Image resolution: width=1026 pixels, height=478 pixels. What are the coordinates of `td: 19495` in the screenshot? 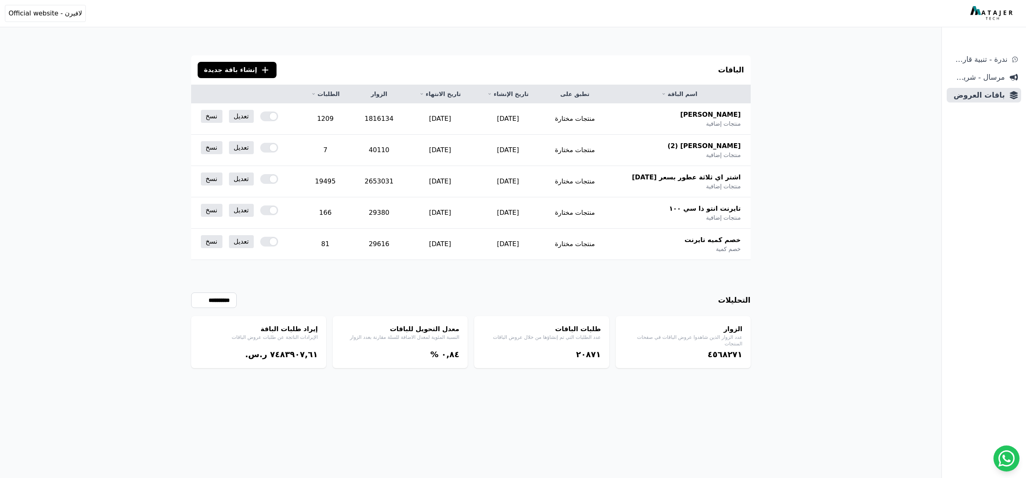 It's located at (325, 181).